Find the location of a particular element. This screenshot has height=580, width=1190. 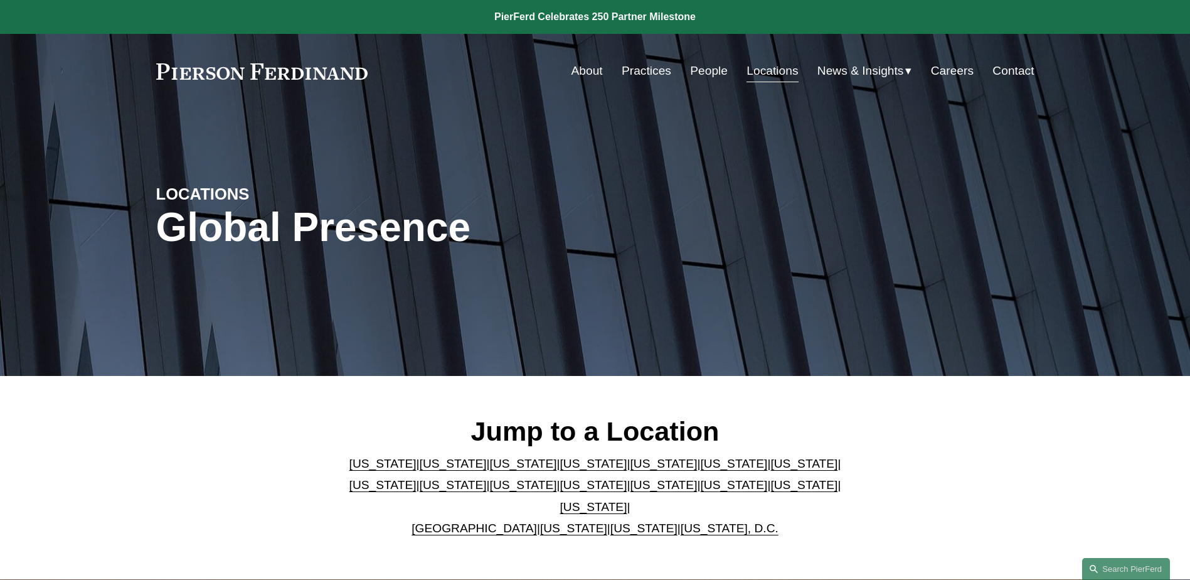

a: Practices is located at coordinates (646, 71).